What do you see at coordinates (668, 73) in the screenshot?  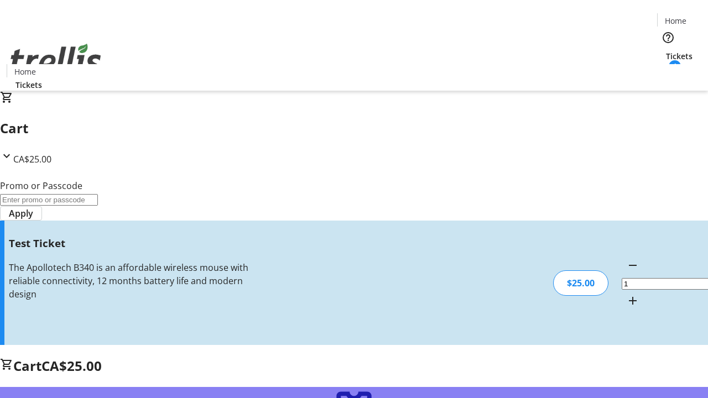 I see `button: Cart` at bounding box center [668, 73].